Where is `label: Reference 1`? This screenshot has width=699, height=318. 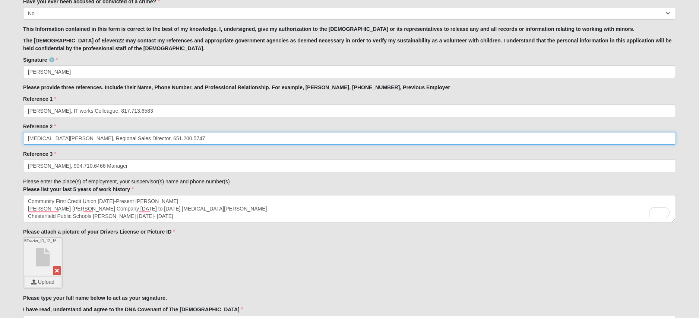
label: Reference 1 is located at coordinates (39, 99).